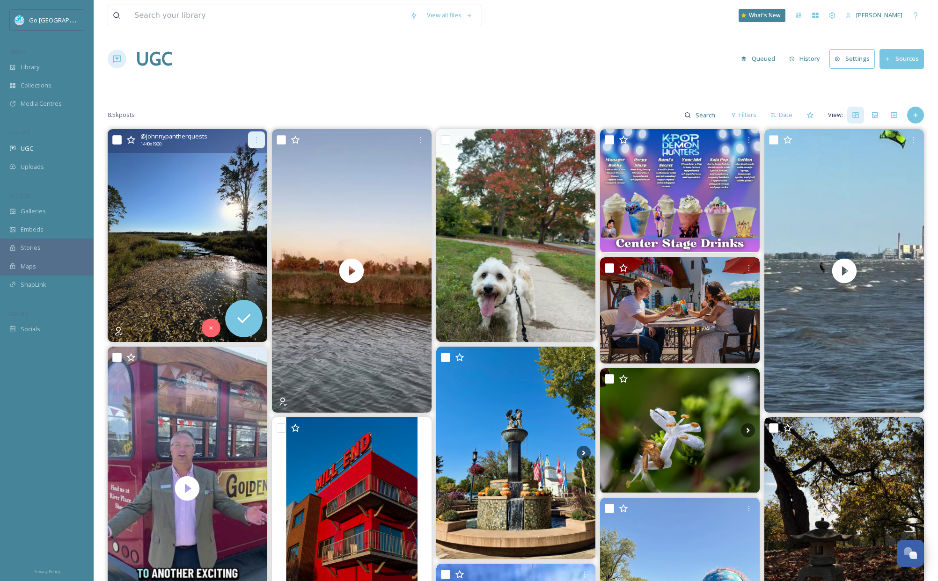 The image size is (938, 581). What do you see at coordinates (679, 310) in the screenshot?
I see `img: Soak up this gorgeous warm weather on our patio! ☀️🍴 With the perfect view of Frankenmuth’s Main ...` at bounding box center [679, 310].